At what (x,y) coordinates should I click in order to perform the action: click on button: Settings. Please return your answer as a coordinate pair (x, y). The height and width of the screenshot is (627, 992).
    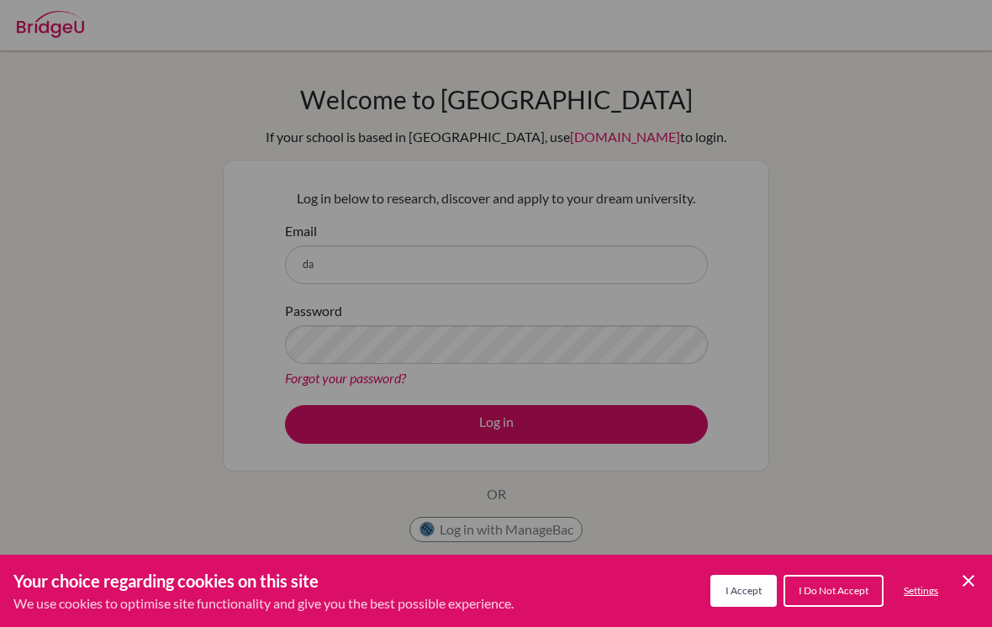
    Looking at the image, I should click on (921, 591).